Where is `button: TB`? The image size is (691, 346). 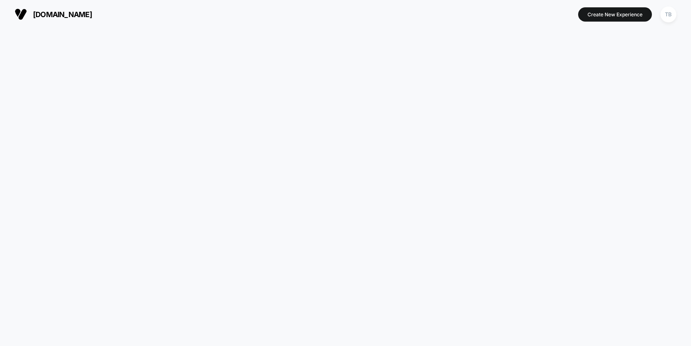
button: TB is located at coordinates (668, 14).